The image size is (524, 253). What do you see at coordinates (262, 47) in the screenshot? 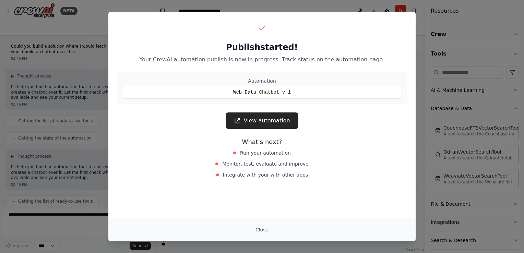
I see `h2: Publish started!` at bounding box center [262, 47].